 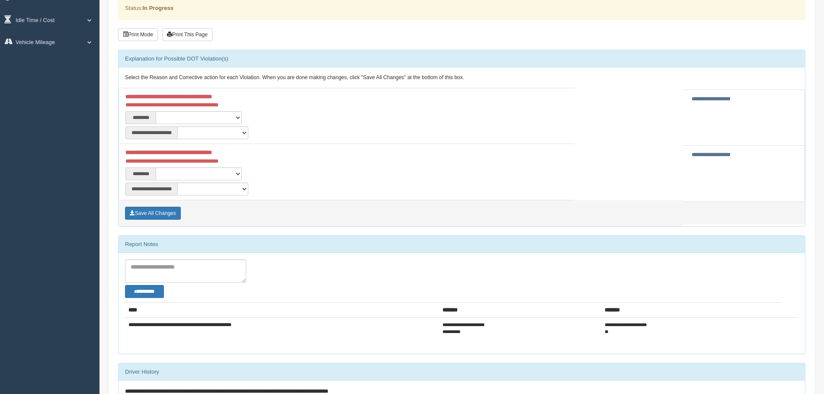 I want to click on div: Driver History, so click(x=462, y=372).